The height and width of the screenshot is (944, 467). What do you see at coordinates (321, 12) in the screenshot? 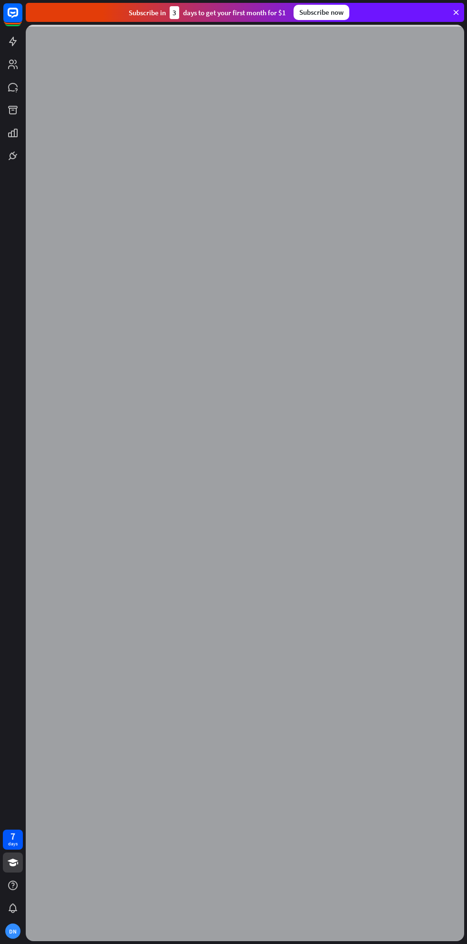
I see `div: Subscribe now` at bounding box center [321, 12].